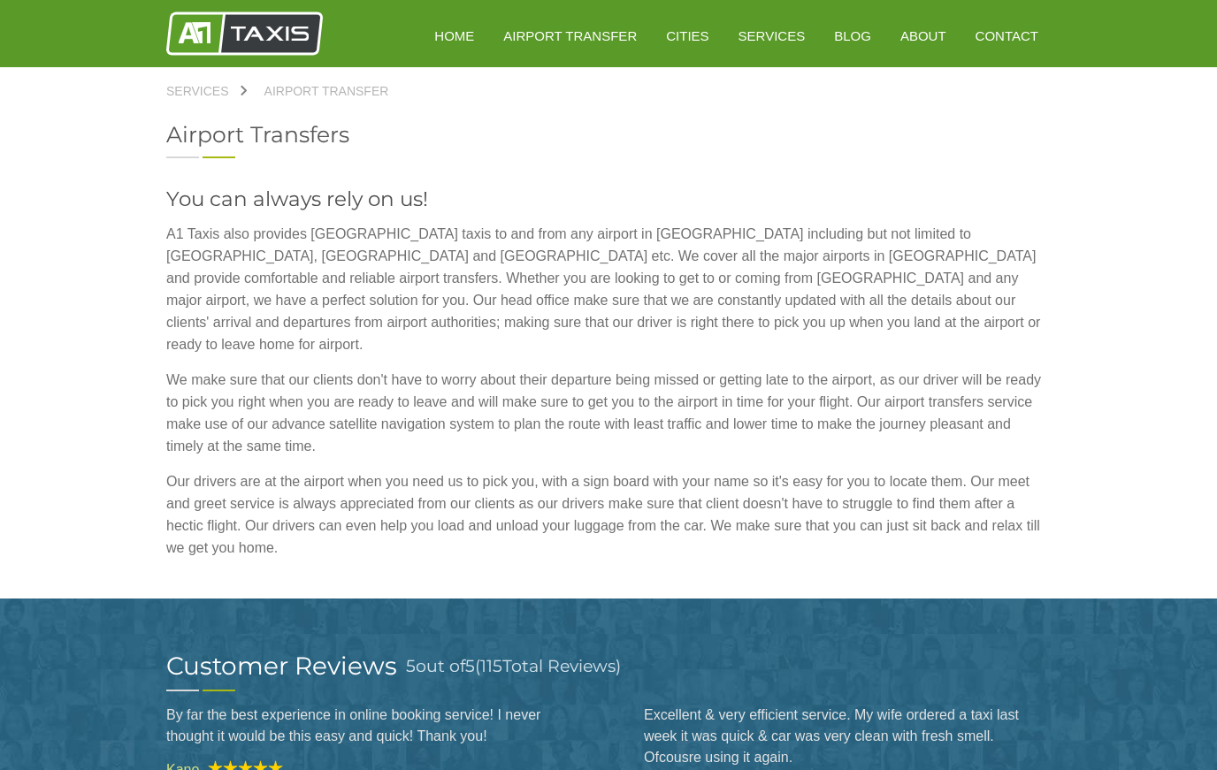 The height and width of the screenshot is (770, 1217). I want to click on h3: out of ( Total Reviews), so click(513, 666).